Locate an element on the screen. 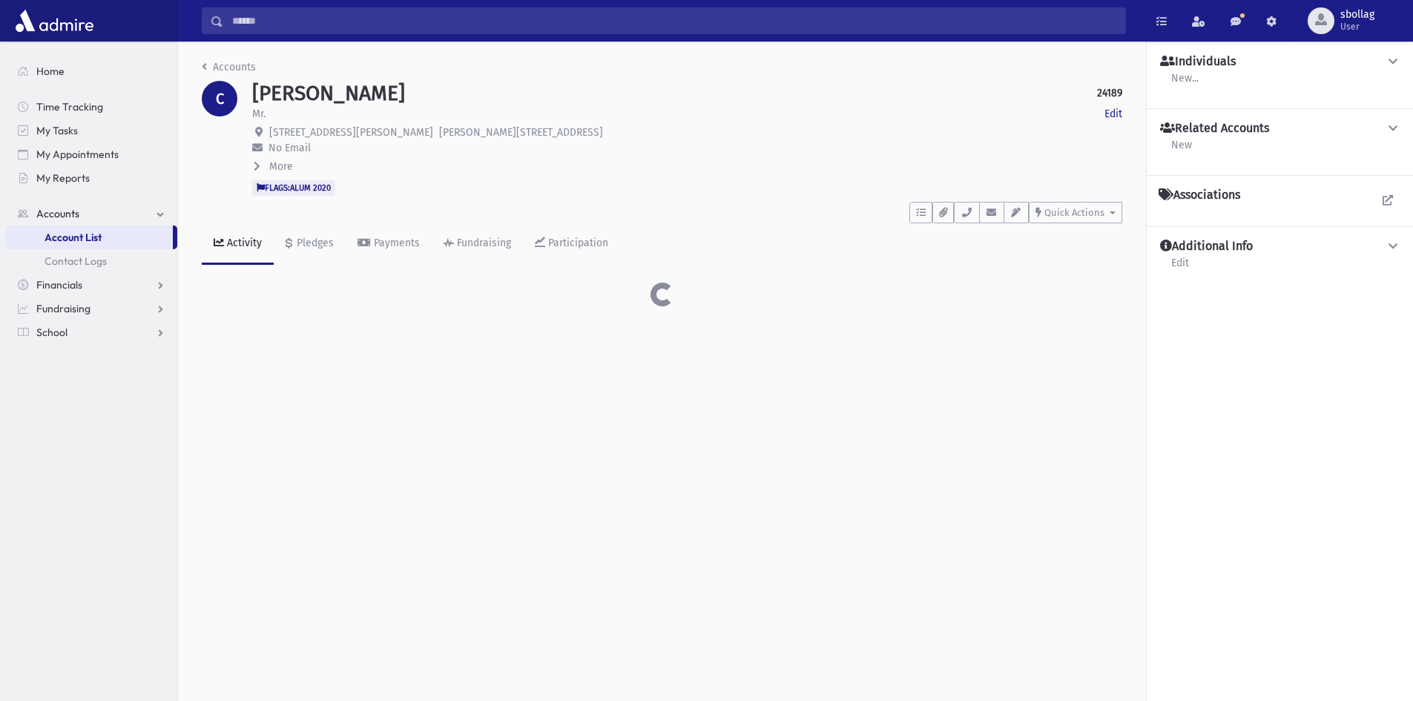 This screenshot has width=1413, height=701. a: New... is located at coordinates (1185, 83).